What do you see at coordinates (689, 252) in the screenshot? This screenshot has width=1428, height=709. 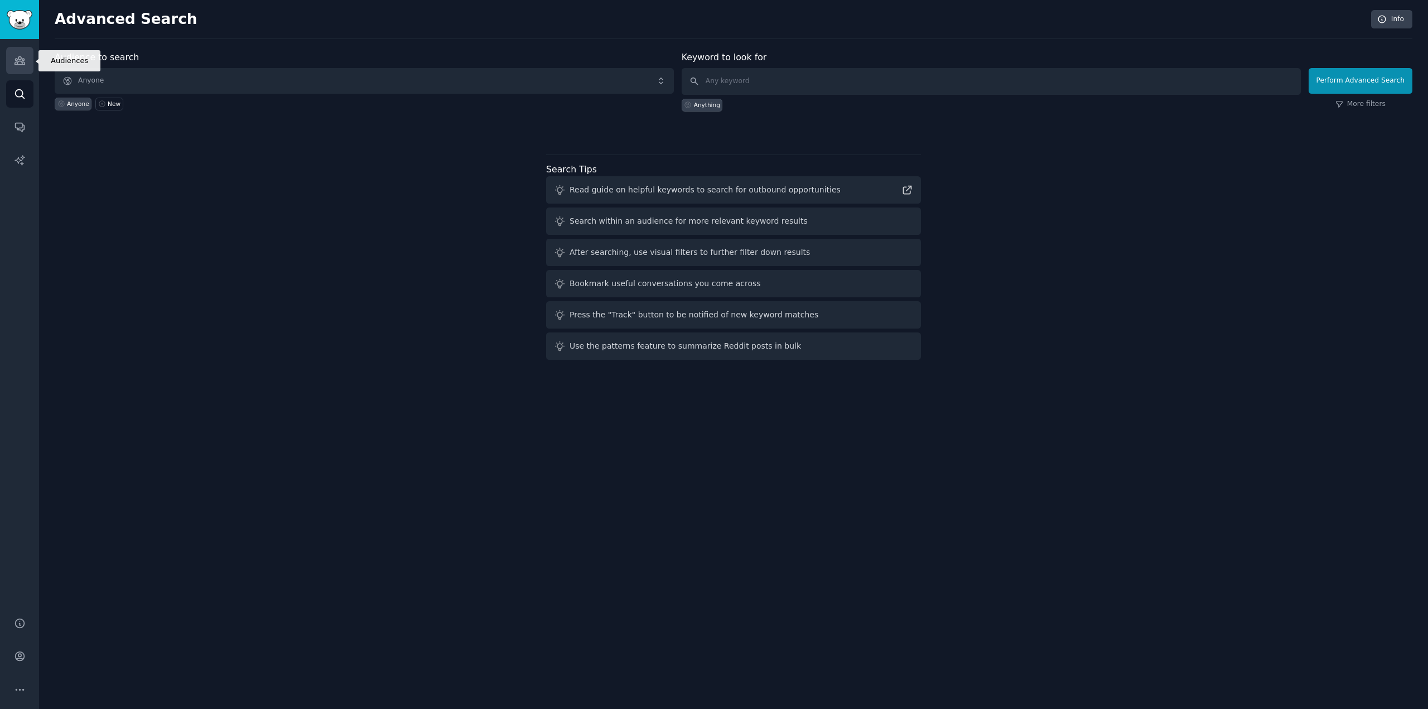 I see `div: After searching, use visual filters to further filter down results` at bounding box center [689, 252].